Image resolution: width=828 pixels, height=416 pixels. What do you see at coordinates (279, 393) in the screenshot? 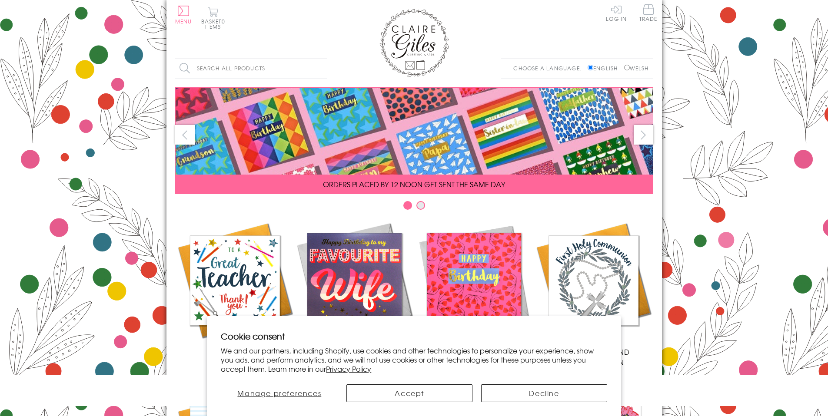
I see `span: Manage preferences` at bounding box center [279, 393].